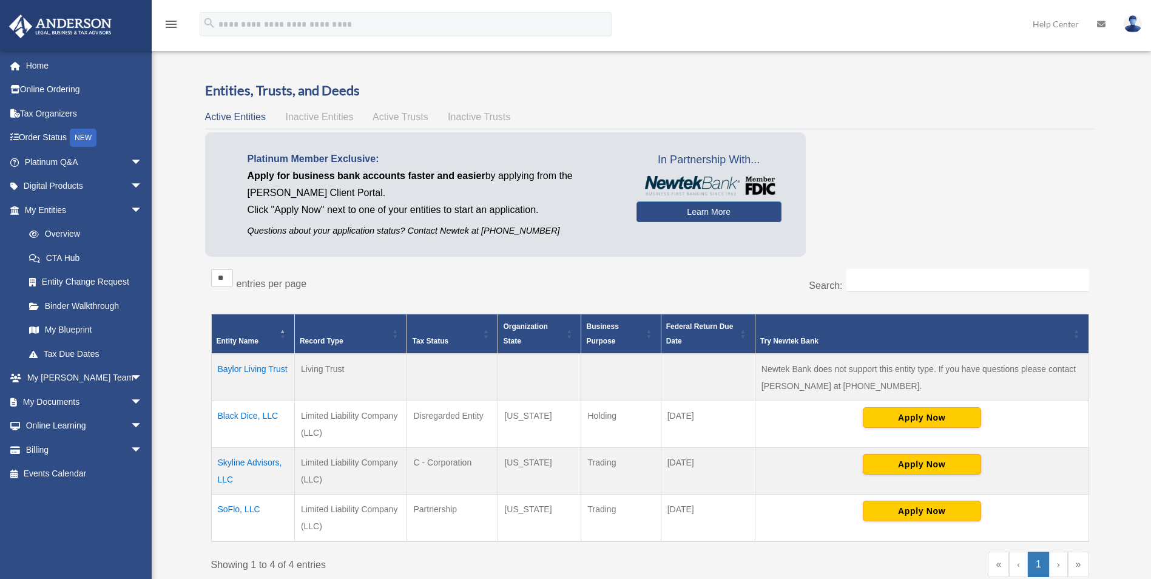  I want to click on div: Try Newtek Bank, so click(915, 341).